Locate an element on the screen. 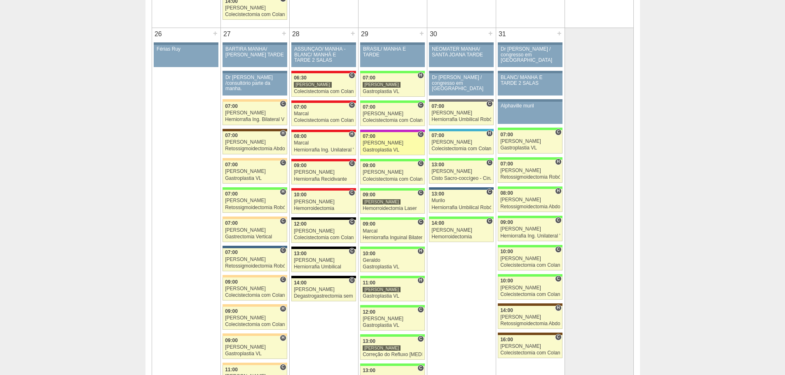 The width and height of the screenshot is (785, 375). a: H 08:00 Marcal Herniorrafia Ing. Unilateral VL is located at coordinates (323, 144).